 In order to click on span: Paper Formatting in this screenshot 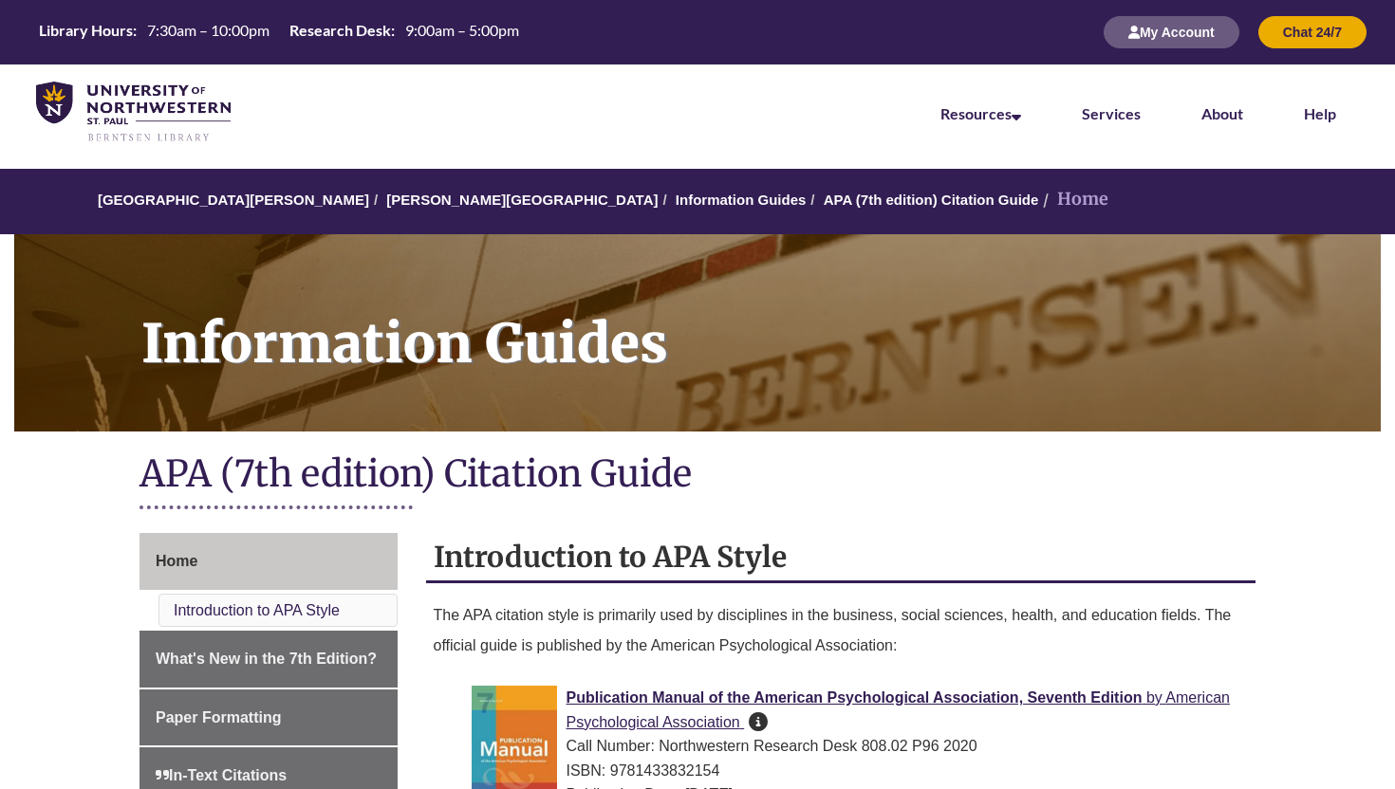, I will do `click(218, 717)`.